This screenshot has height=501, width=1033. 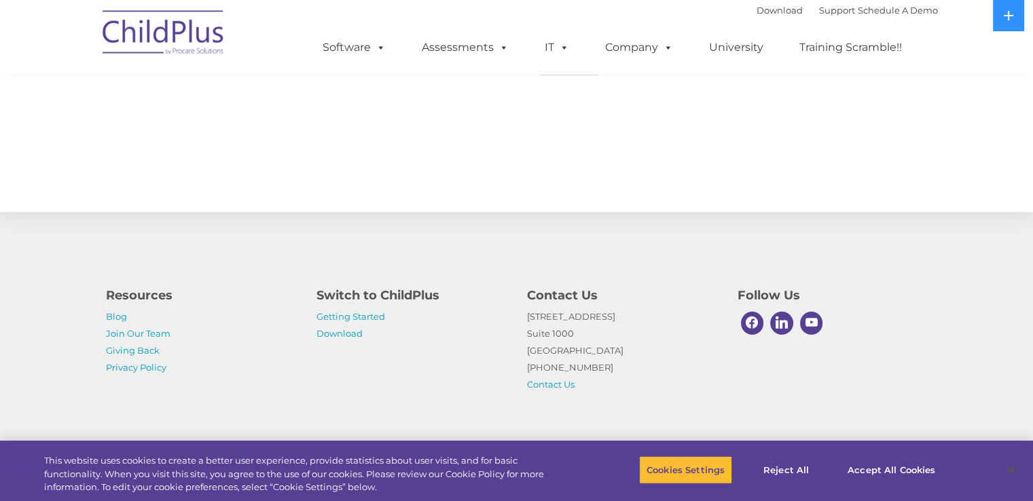 What do you see at coordinates (217, 150) in the screenshot?
I see `span: Phone number` at bounding box center [217, 150].